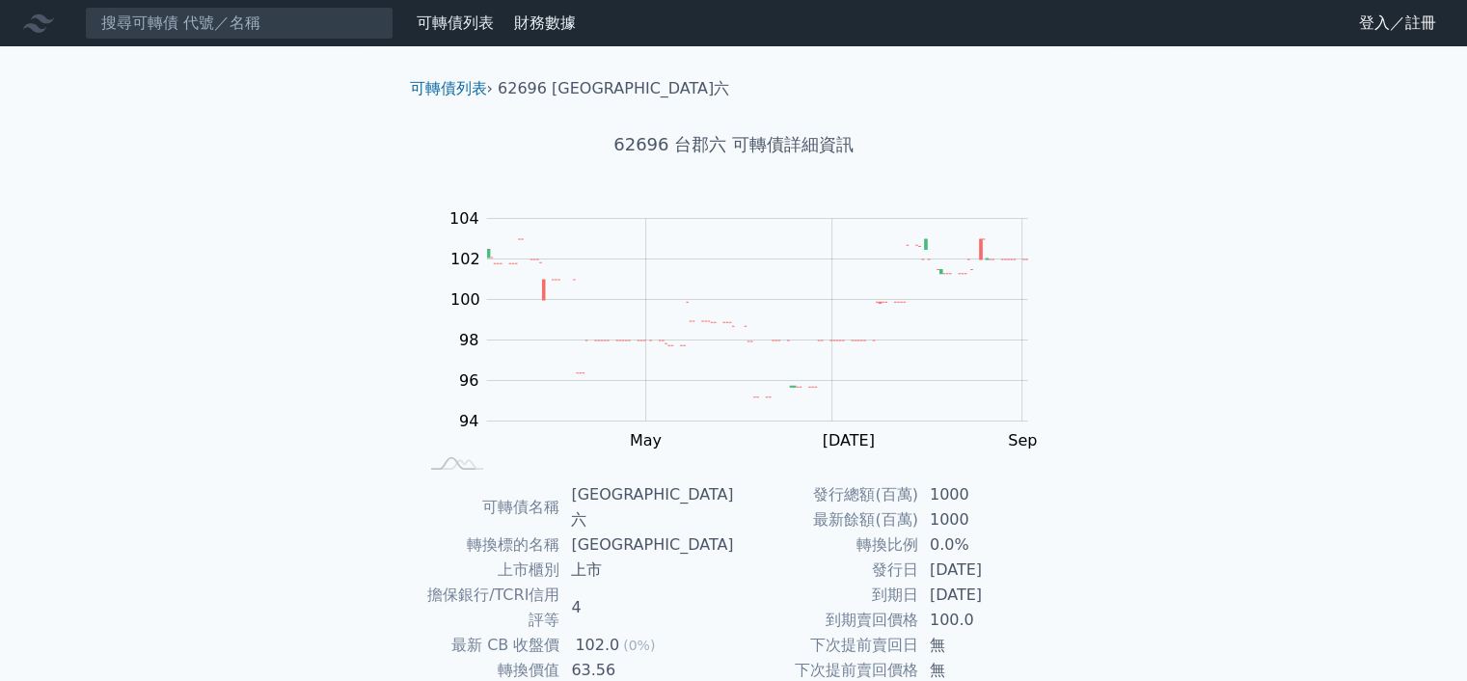  What do you see at coordinates (239, 23) in the screenshot?
I see `input: 搜尋可轉債 代號／名稱` at bounding box center [239, 23].